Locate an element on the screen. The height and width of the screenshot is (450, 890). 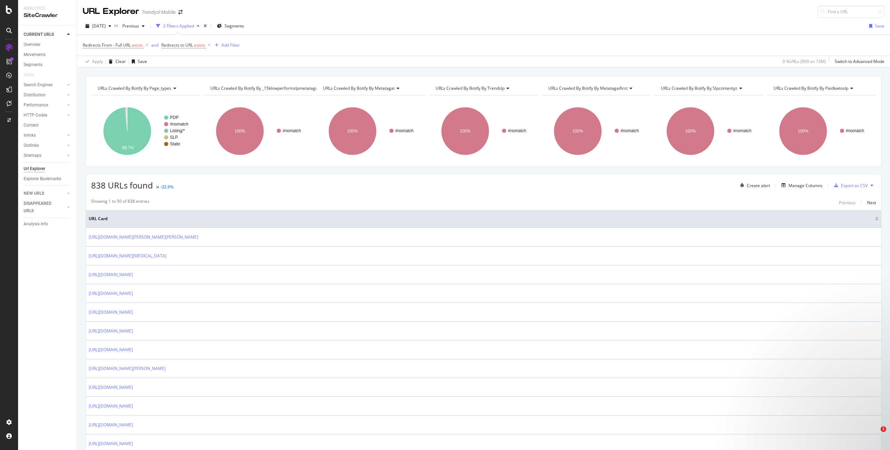
h4: URLs Crawled By Botify By page_types is located at coordinates (145, 88).